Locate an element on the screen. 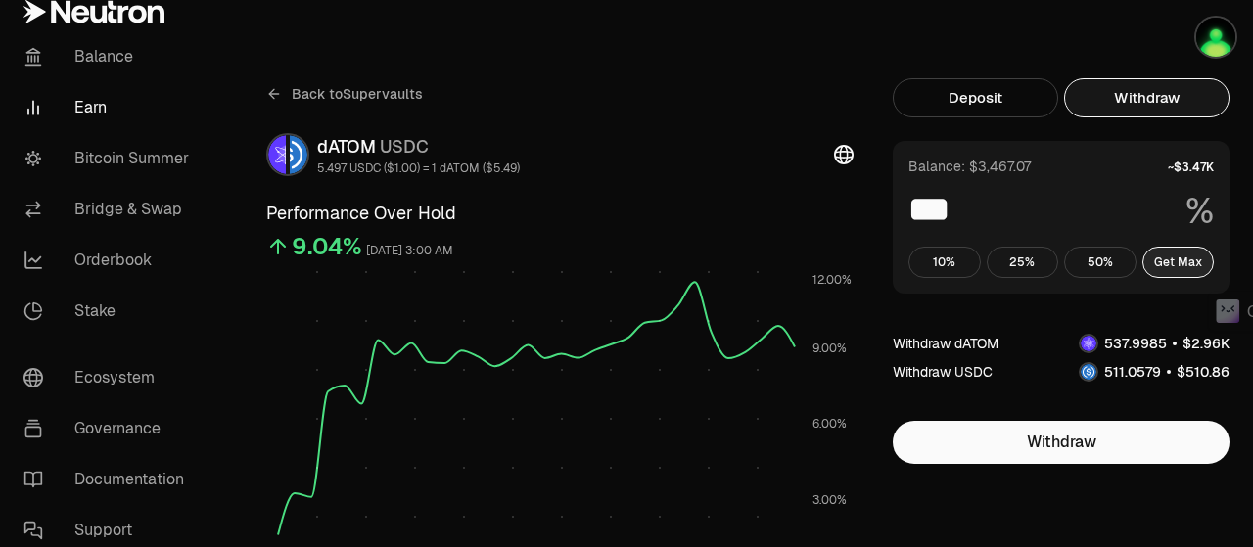 This screenshot has width=1253, height=547. a: Balance is located at coordinates (110, 57).